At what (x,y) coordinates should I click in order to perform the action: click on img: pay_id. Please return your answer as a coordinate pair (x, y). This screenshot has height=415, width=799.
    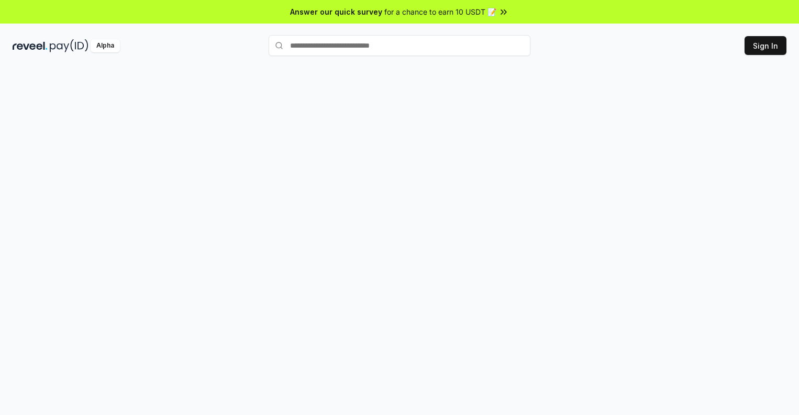
    Looking at the image, I should click on (69, 46).